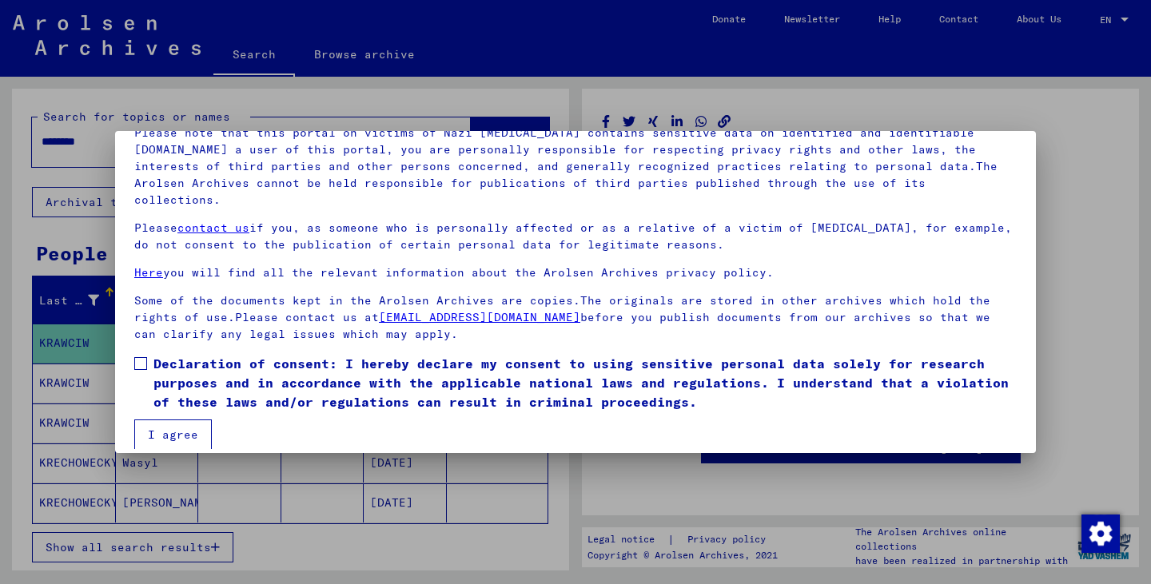 This screenshot has height=584, width=1151. What do you see at coordinates (1101, 534) in the screenshot?
I see `img: Change consent` at bounding box center [1101, 534].